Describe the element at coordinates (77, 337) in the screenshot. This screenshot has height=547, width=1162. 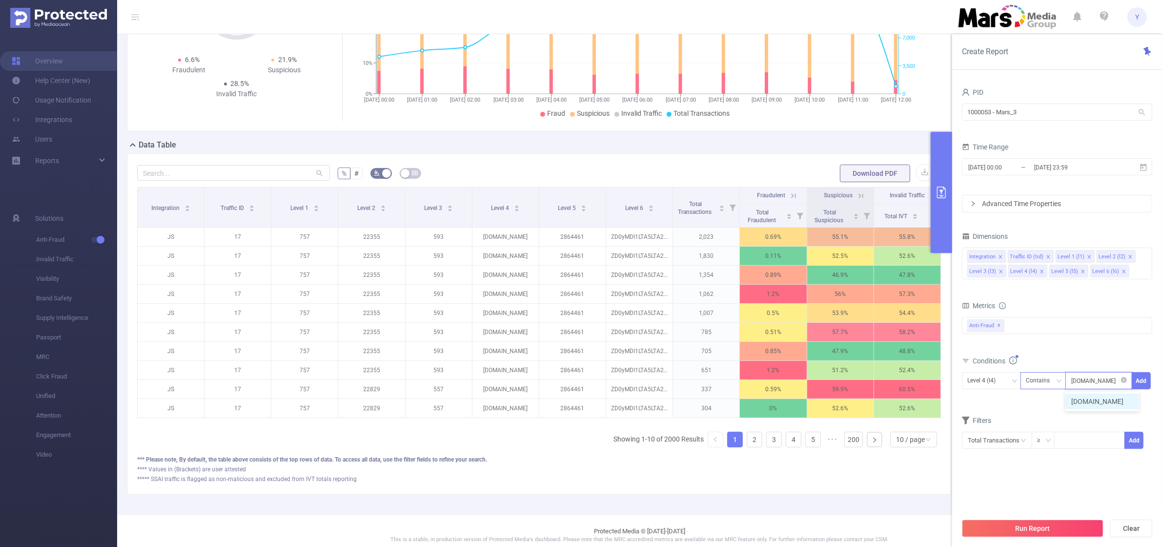
I see `span: Passport` at that location.